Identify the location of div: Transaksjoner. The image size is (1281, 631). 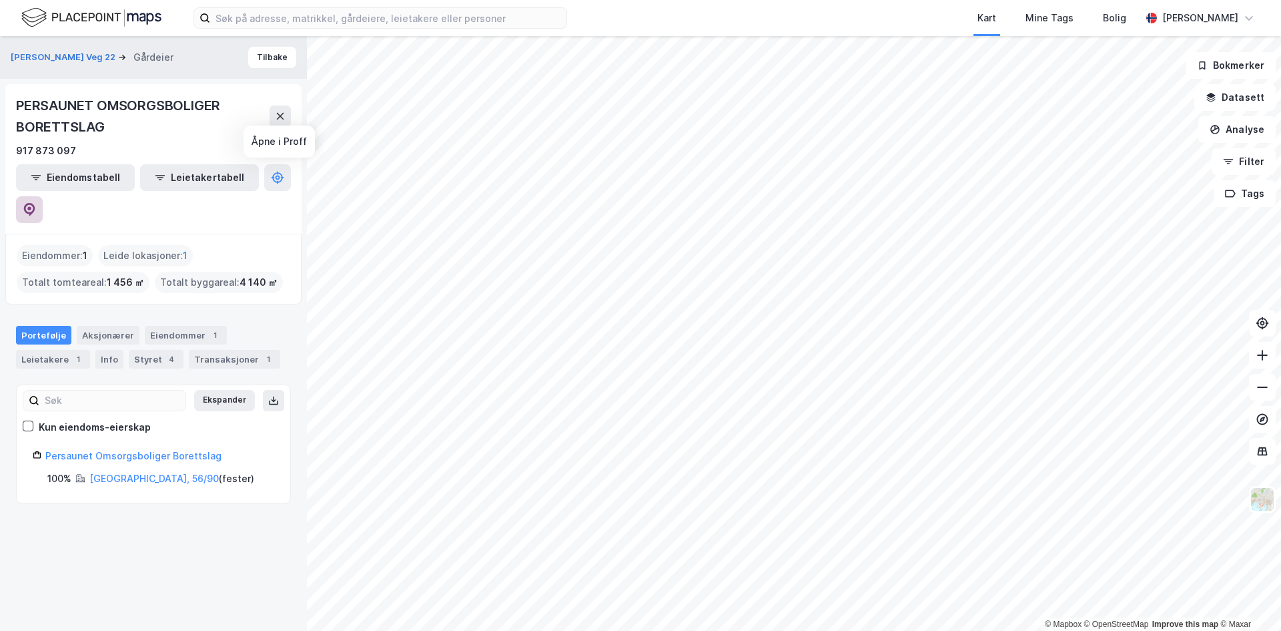
(234, 359).